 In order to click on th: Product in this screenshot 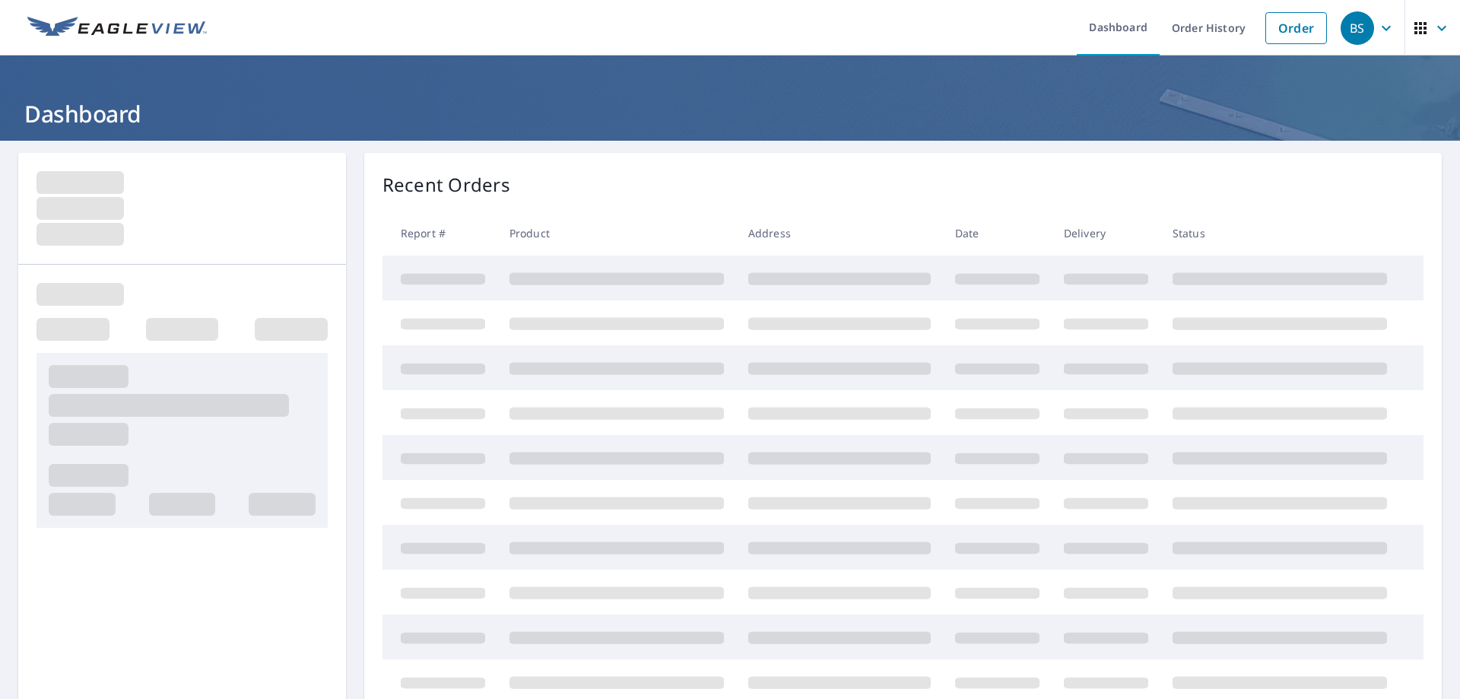, I will do `click(617, 233)`.